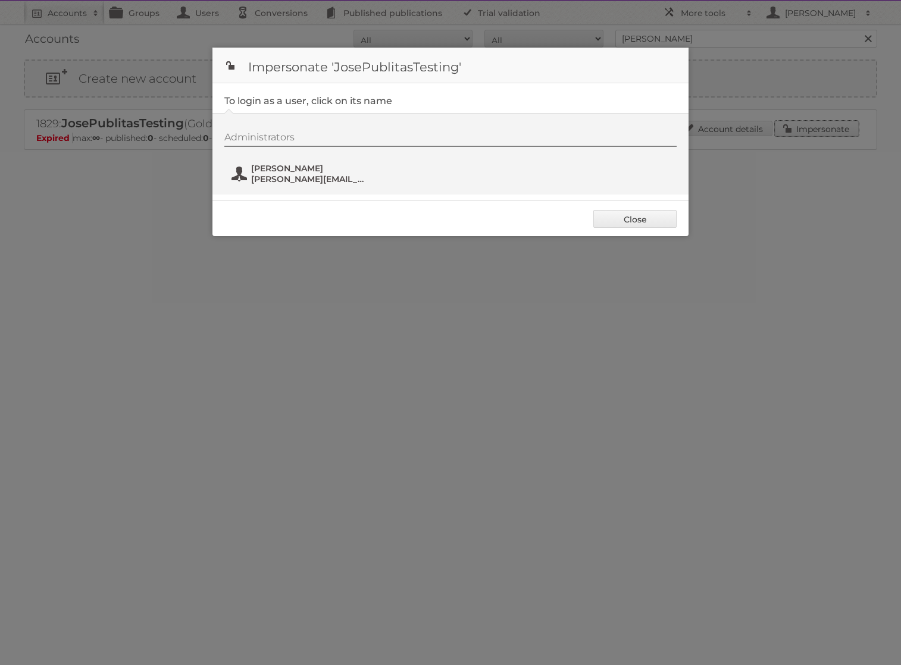 The height and width of the screenshot is (665, 901). Describe the element at coordinates (635, 219) in the screenshot. I see `a: Close` at that location.